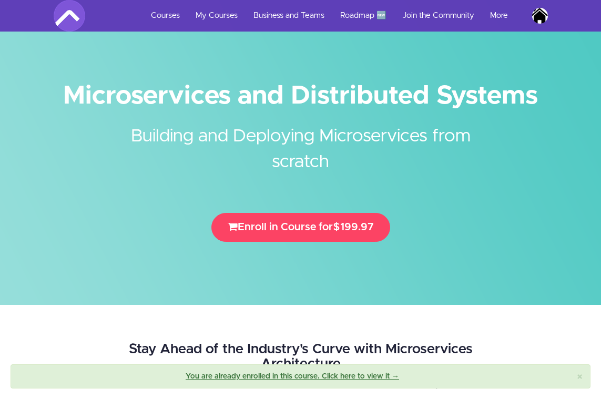  What do you see at coordinates (354, 227) in the screenshot?
I see `span: $199.97` at bounding box center [354, 227].